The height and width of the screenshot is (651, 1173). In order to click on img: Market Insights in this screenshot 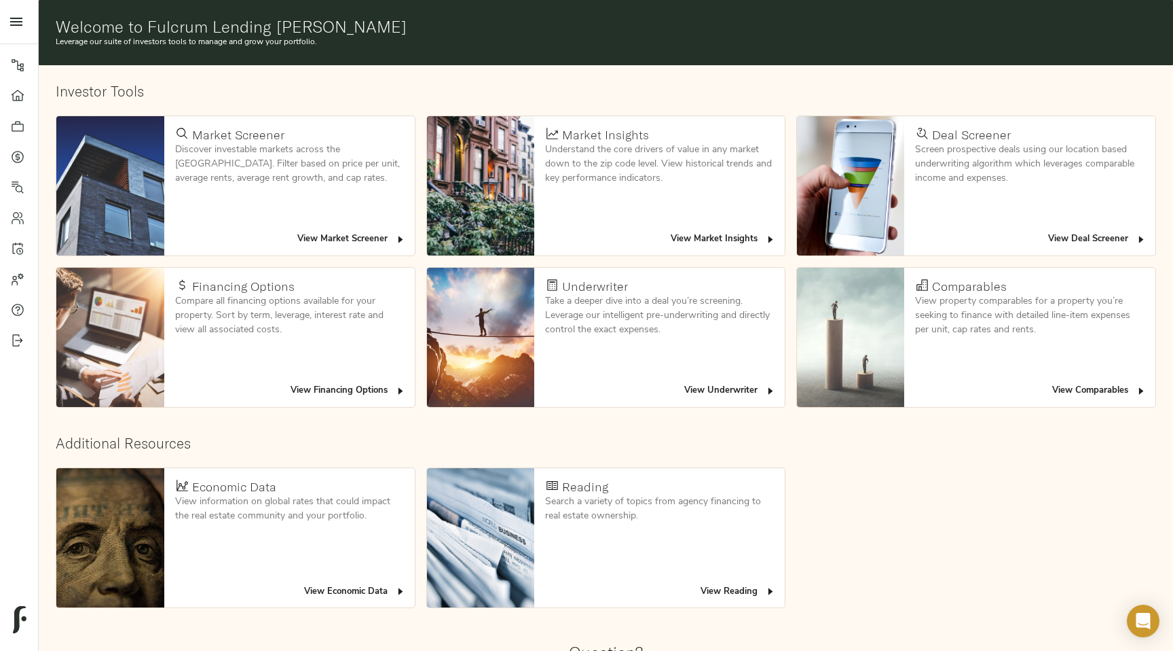, I will do `click(481, 185)`.